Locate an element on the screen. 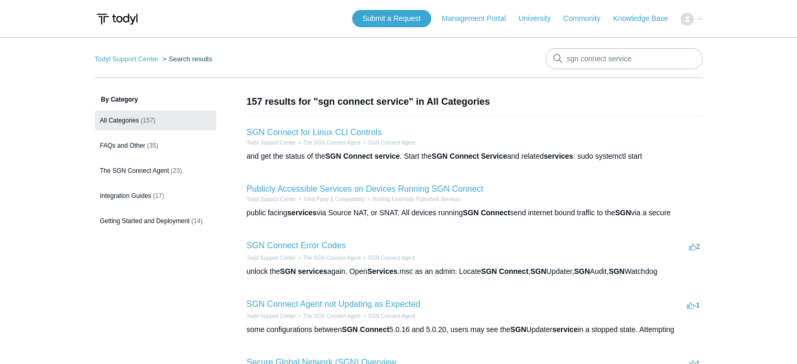  li: Third Party & Compatibility is located at coordinates (330, 199).